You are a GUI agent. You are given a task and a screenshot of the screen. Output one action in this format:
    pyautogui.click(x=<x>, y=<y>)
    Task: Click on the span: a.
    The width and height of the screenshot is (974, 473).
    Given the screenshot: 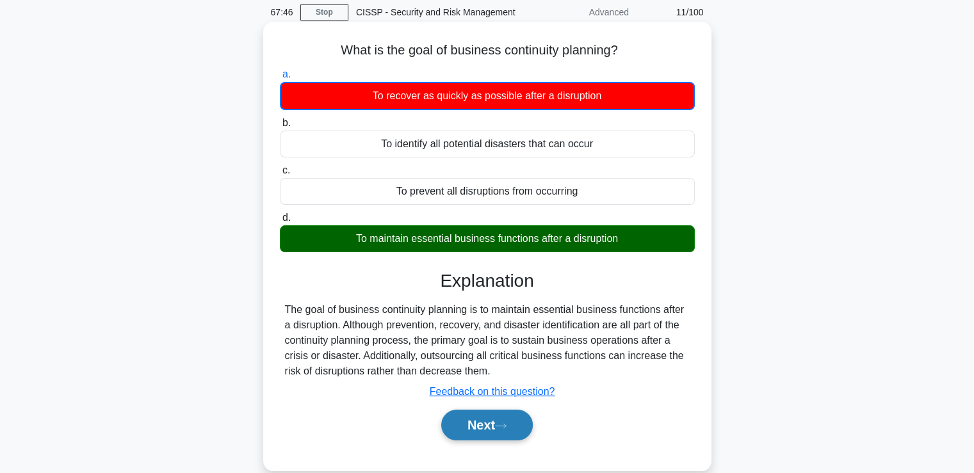 What is the action you would take?
    pyautogui.click(x=286, y=74)
    